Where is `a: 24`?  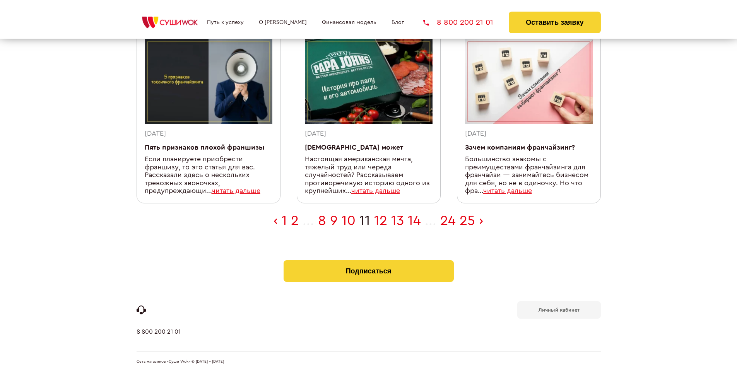 a: 24 is located at coordinates (448, 221).